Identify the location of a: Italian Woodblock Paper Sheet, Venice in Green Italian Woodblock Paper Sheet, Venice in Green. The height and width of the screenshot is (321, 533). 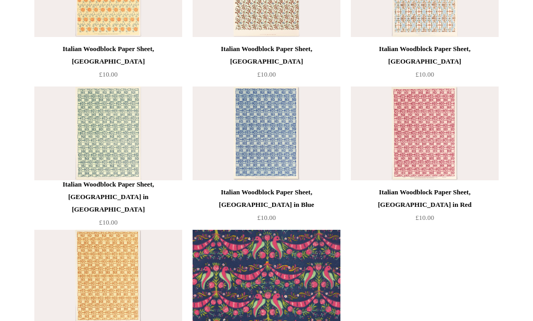
(108, 133).